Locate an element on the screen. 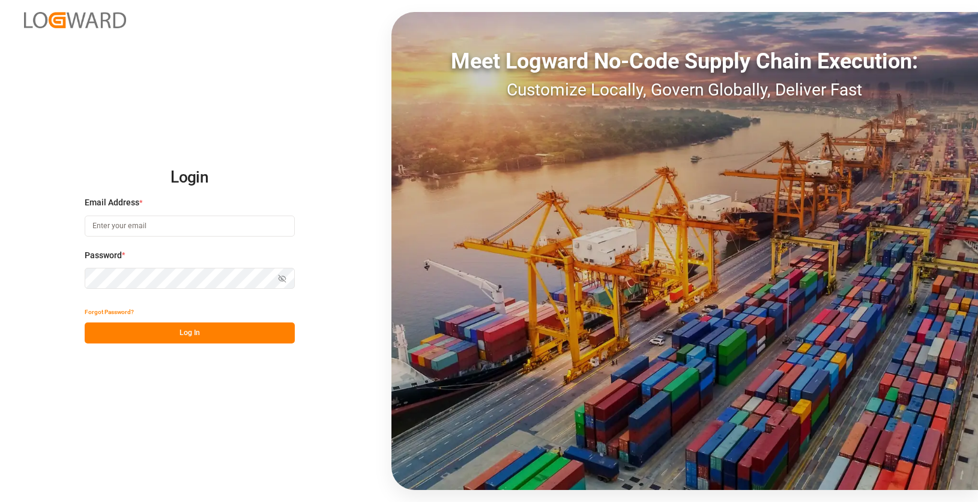  span: Email Address is located at coordinates (112, 202).